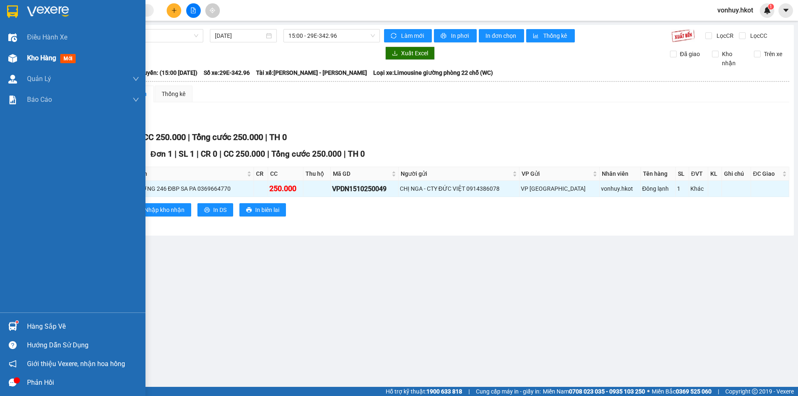  I want to click on span: mới, so click(68, 59).